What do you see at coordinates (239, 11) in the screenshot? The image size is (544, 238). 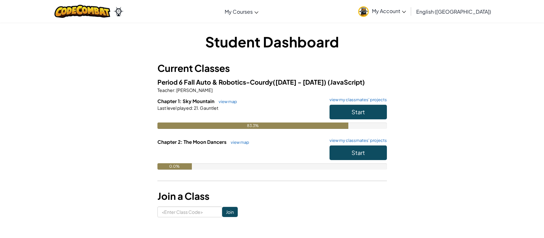 I see `span: My Courses` at bounding box center [239, 11].